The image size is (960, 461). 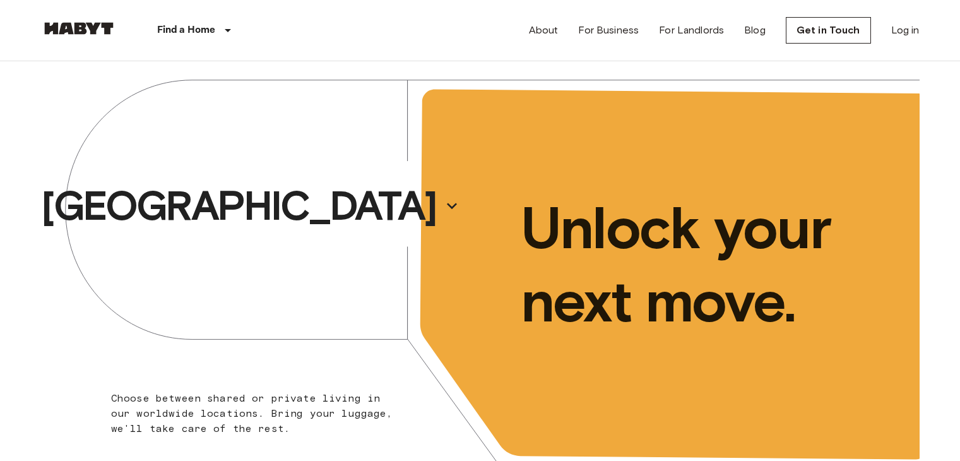 I want to click on a: Blog, so click(x=754, y=30).